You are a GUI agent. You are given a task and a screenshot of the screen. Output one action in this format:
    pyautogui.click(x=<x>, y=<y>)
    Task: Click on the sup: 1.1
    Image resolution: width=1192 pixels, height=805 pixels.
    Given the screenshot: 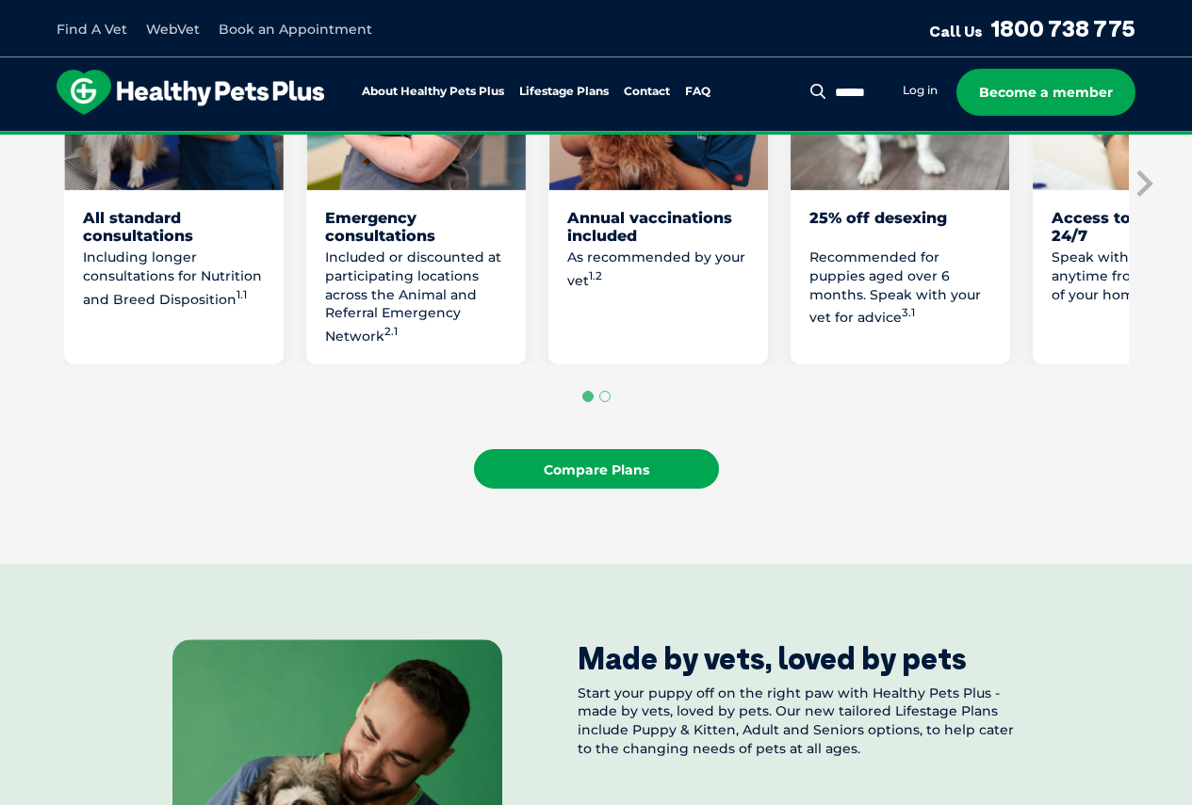 What is the action you would take?
    pyautogui.click(x=241, y=295)
    